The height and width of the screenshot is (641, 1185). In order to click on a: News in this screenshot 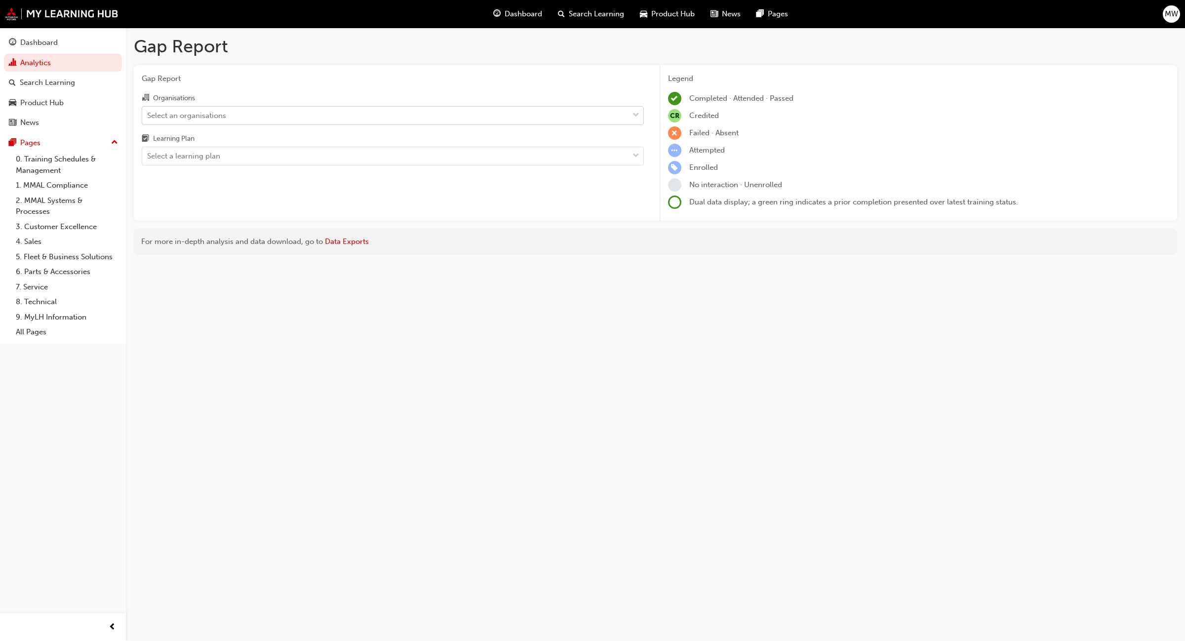, I will do `click(63, 122)`.